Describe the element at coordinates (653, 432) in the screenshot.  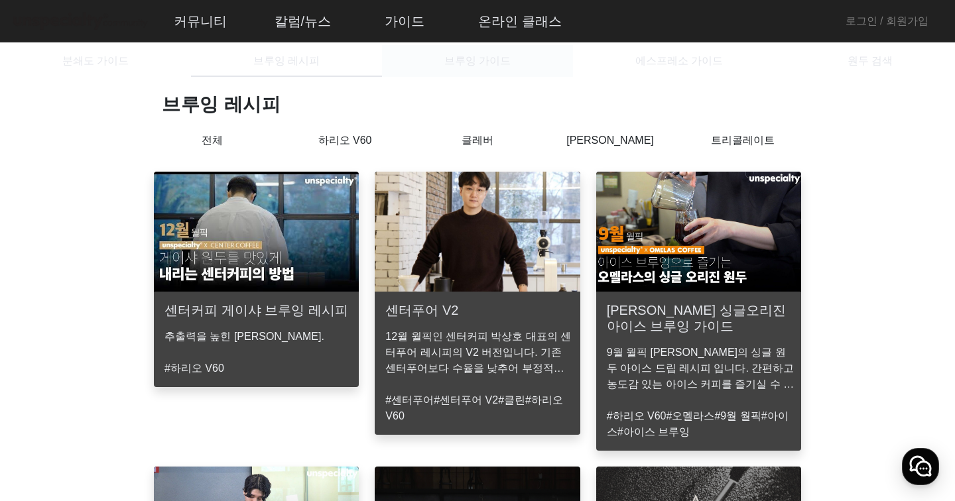
I see `a: #아이스 브루잉` at that location.